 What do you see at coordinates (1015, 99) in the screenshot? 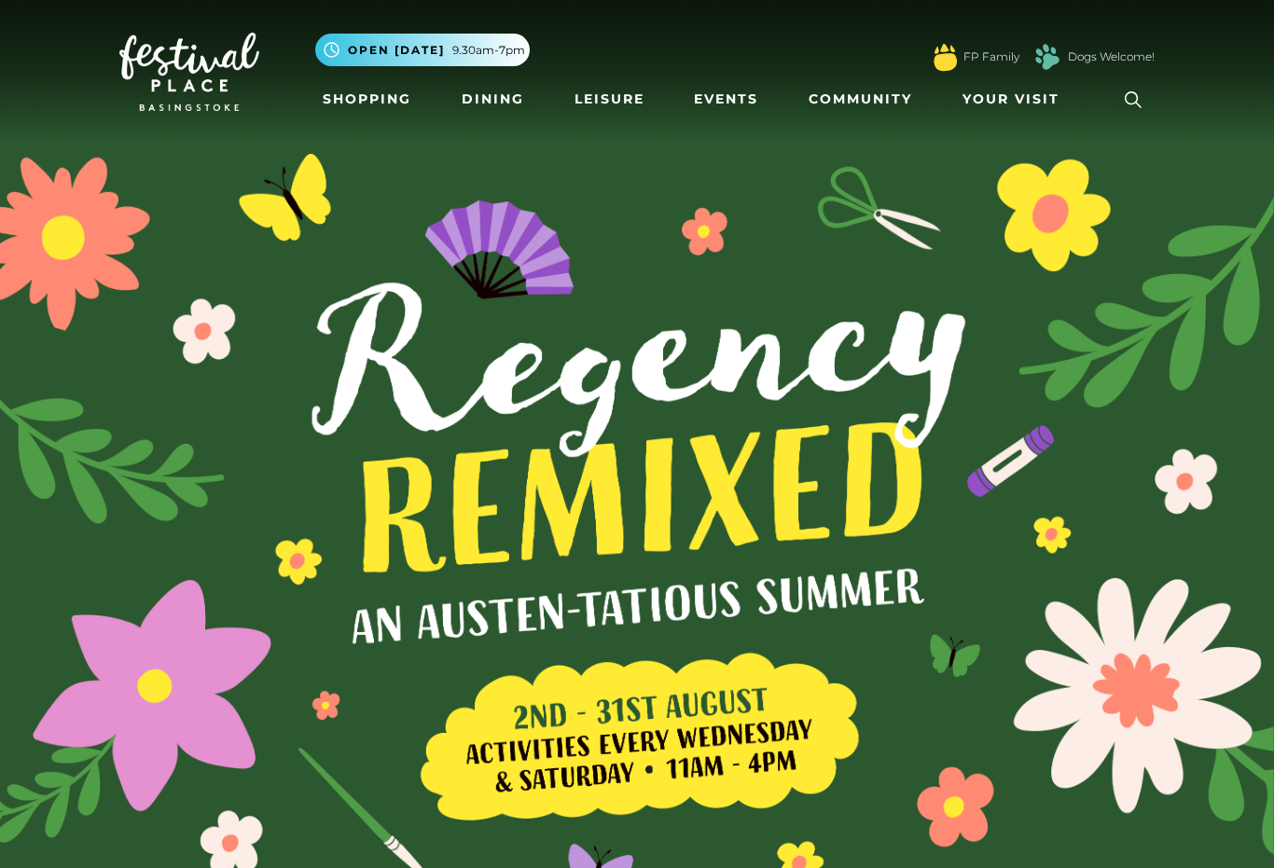
I see `a: Your Visit` at bounding box center [1015, 99].